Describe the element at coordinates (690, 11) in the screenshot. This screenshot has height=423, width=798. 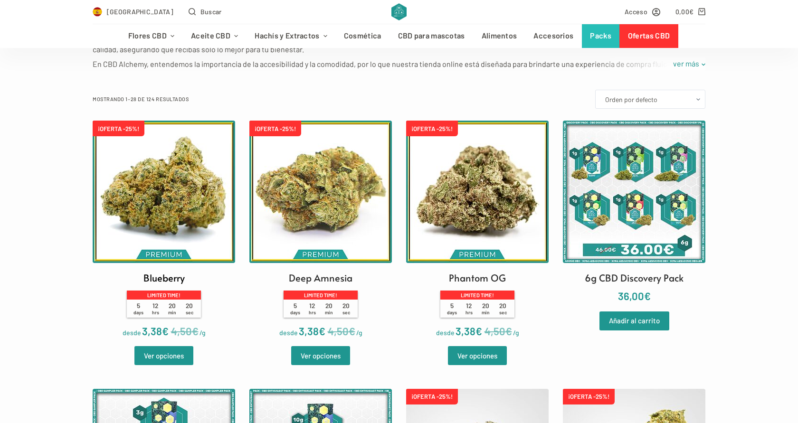
I see `a: Carro de compra` at that location.